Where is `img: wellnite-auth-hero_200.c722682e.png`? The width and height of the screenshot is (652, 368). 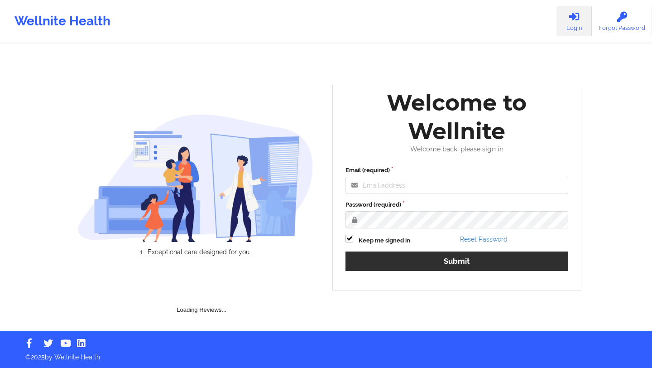
img: wellnite-auth-hero_200.c722682e.png is located at coordinates (196, 177).